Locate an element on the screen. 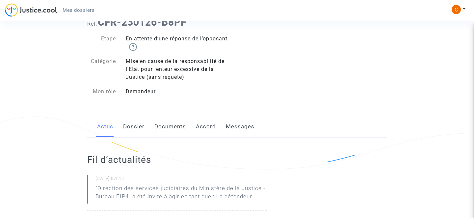 The width and height of the screenshot is (474, 218). div: Mon rôle is located at coordinates (102, 92).